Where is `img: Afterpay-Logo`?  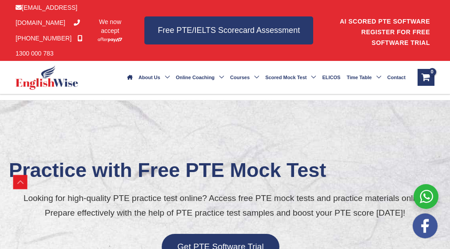
img: Afterpay-Logo is located at coordinates (110, 40).